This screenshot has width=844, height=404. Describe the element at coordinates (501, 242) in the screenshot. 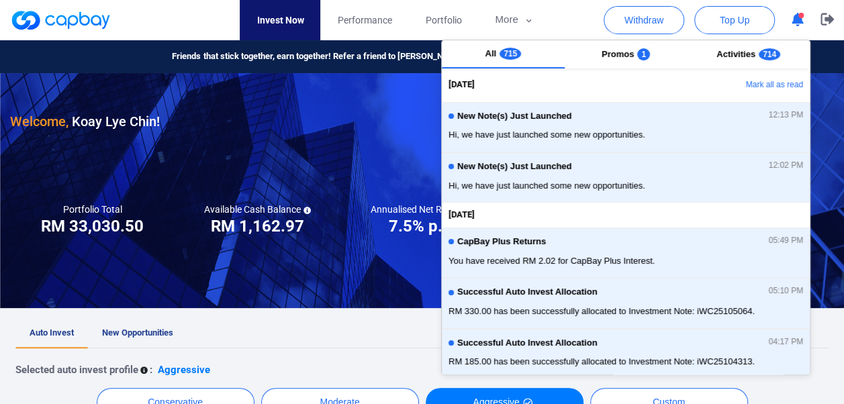

I see `span: CapBay Plus Returns` at that location.